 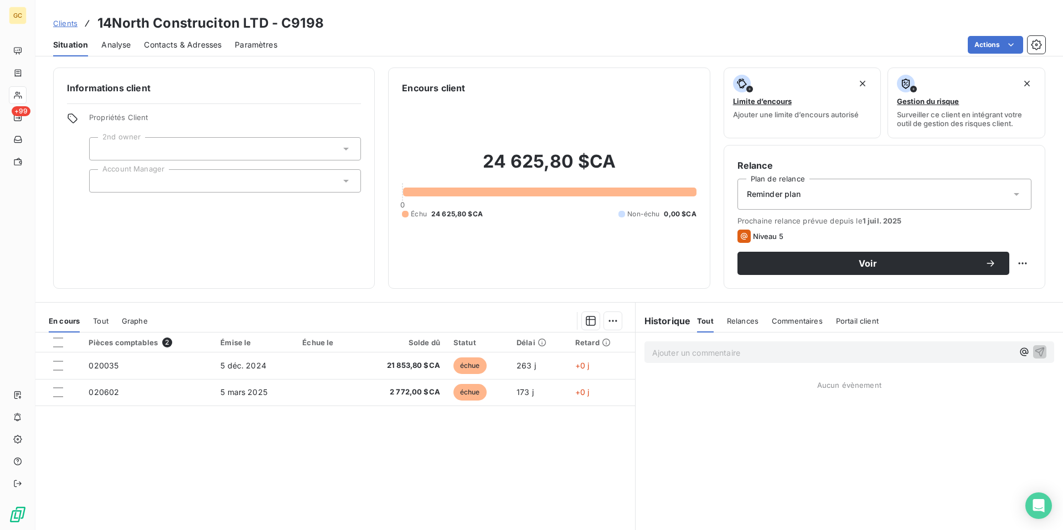 What do you see at coordinates (797, 321) in the screenshot?
I see `span: Commentaires` at bounding box center [797, 321].